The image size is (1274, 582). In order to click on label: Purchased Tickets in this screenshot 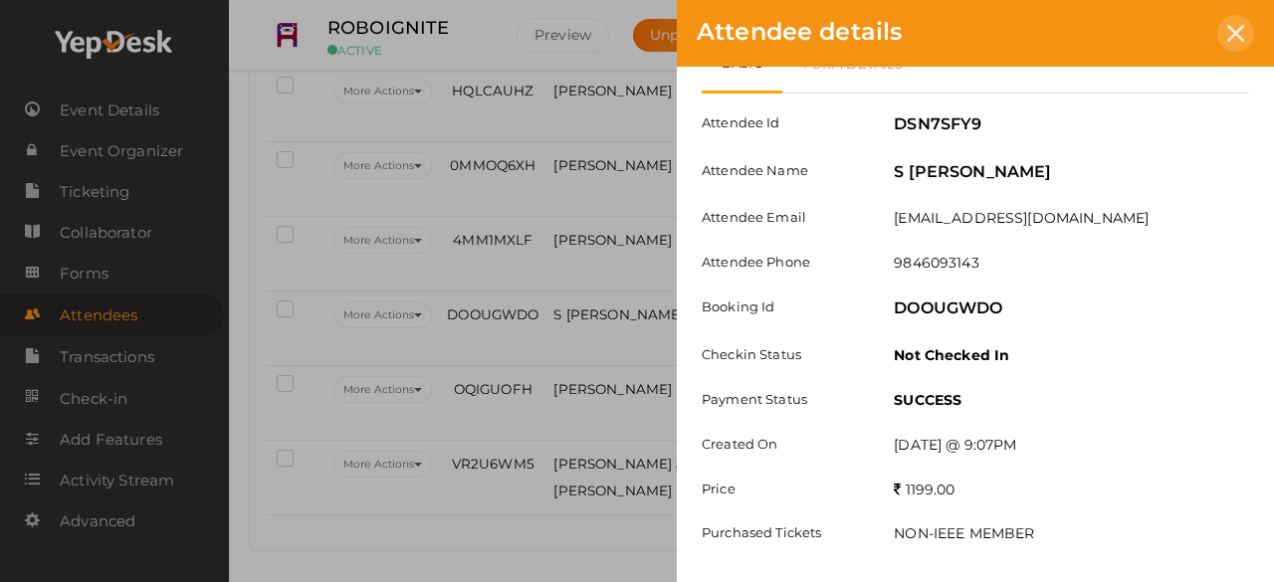, I will do `click(782, 532)`.